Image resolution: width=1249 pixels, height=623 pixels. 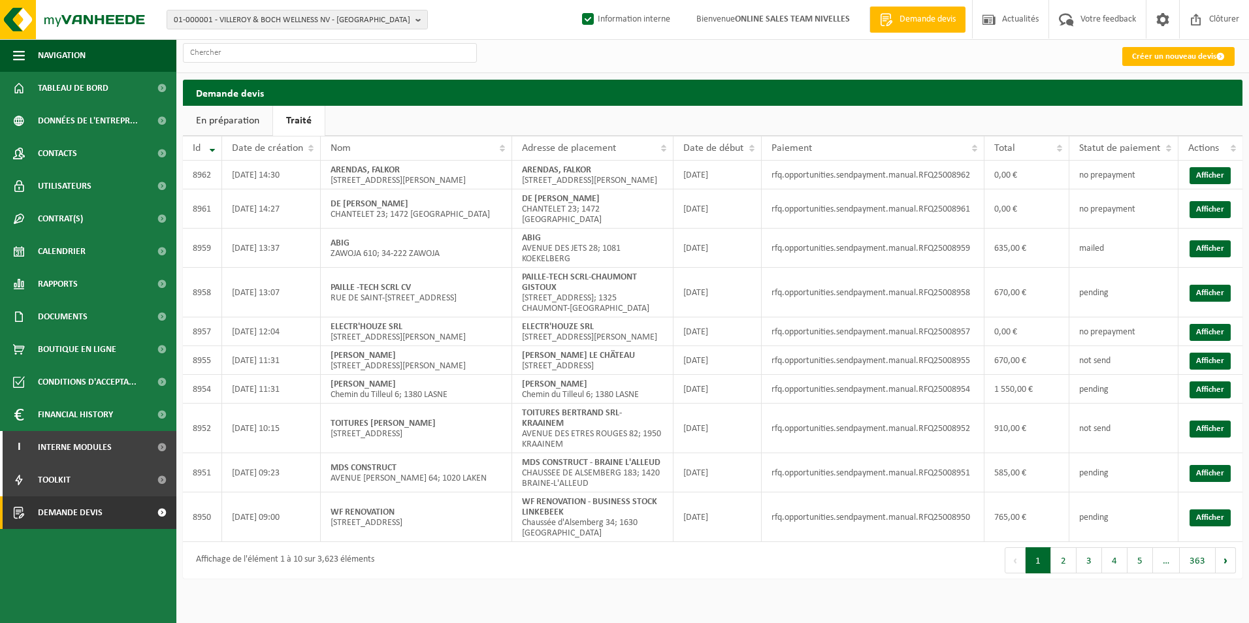 What do you see at coordinates (1140, 561) in the screenshot?
I see `button: 5` at bounding box center [1140, 561].